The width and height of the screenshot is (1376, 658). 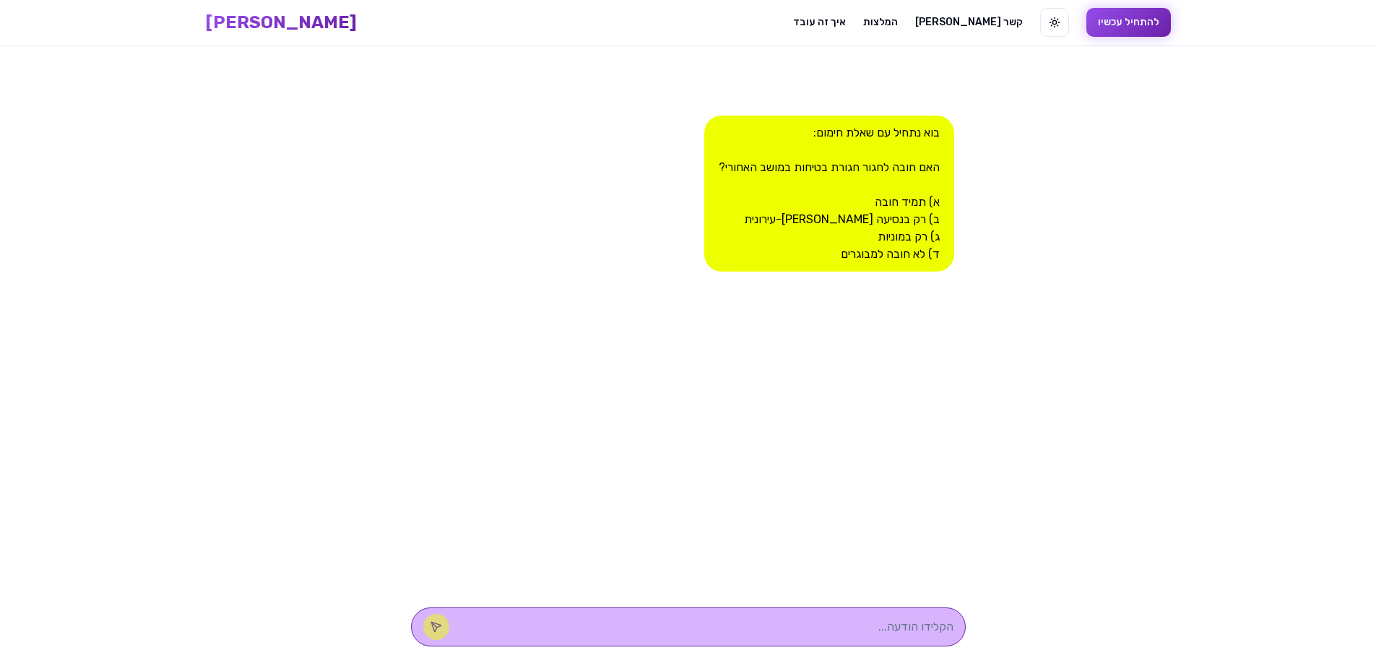 I want to click on a: להתחיל עכשיו, so click(x=1128, y=22).